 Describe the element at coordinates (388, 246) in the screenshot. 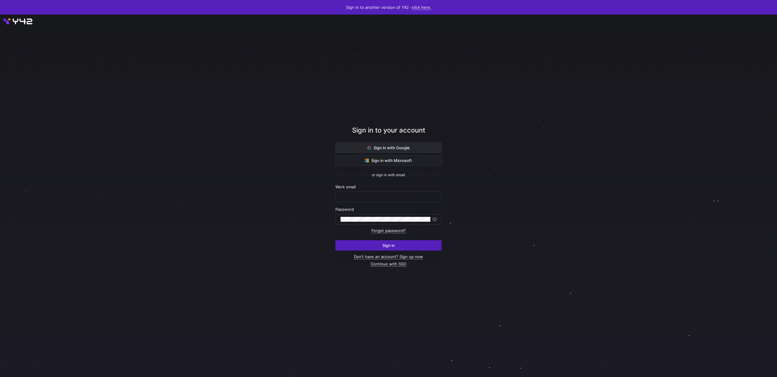

I see `span: Sign in` at that location.